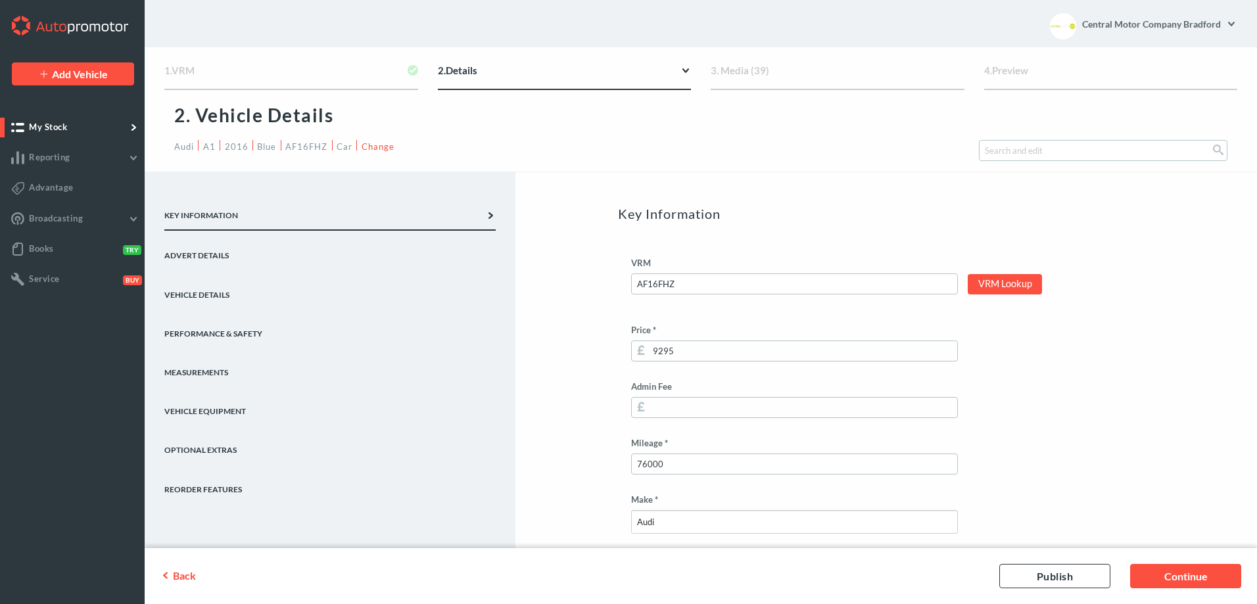 This screenshot has height=604, width=1257. What do you see at coordinates (51, 187) in the screenshot?
I see `span: Advantage` at bounding box center [51, 187].